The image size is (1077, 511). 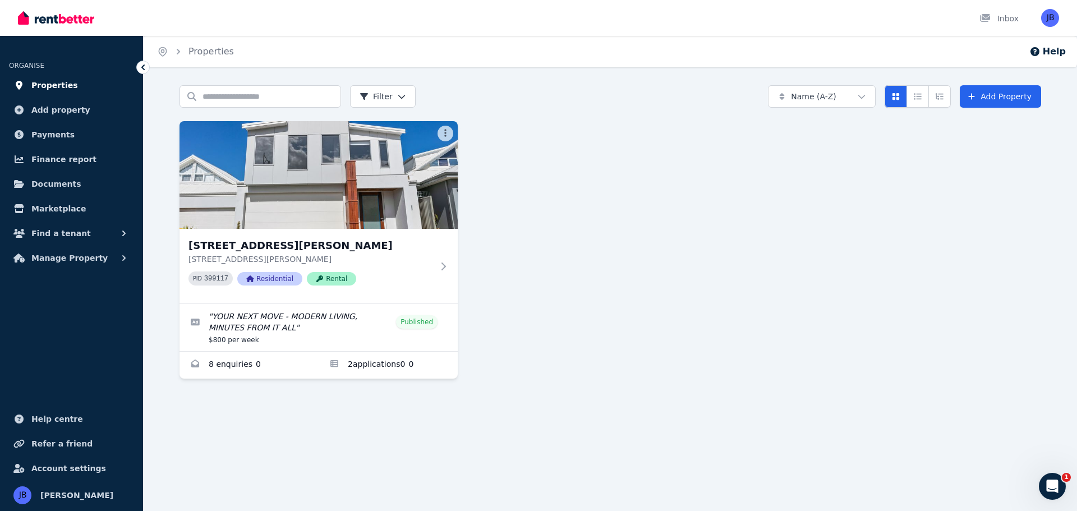 I want to click on img: 7 Laddon Rd, Clarkson, so click(x=319, y=175).